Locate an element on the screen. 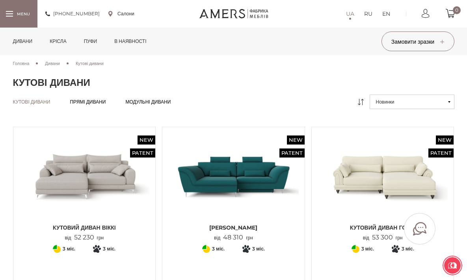 The image size is (467, 280). span: 0 is located at coordinates (457, 10).